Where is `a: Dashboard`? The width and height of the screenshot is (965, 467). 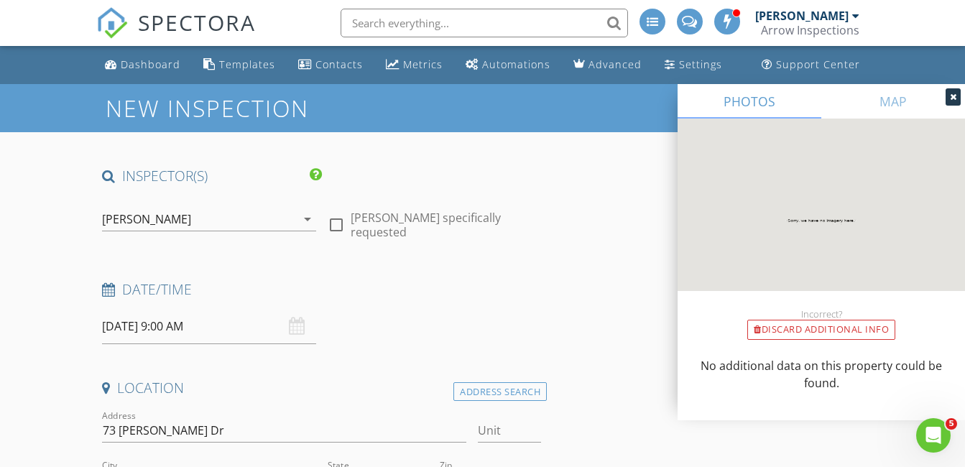 a: Dashboard is located at coordinates (142, 65).